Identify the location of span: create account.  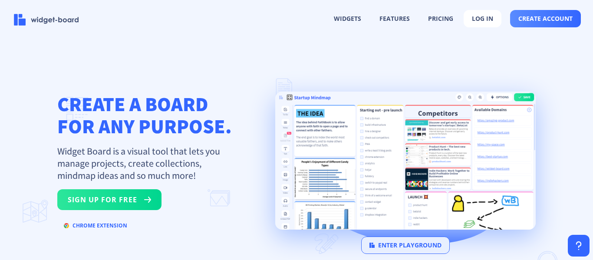
(546, 19).